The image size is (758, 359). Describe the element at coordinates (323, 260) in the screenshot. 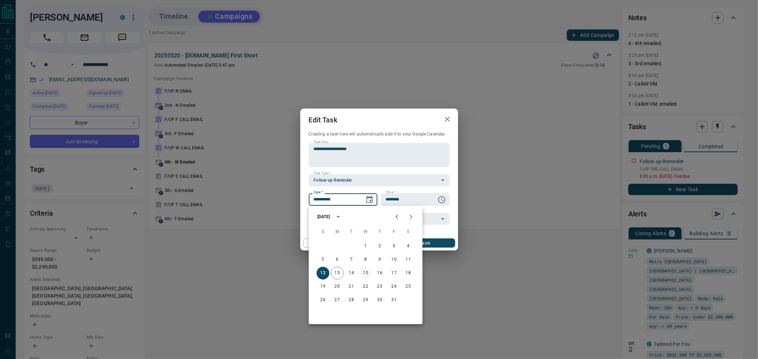

I see `button: 5` at that location.